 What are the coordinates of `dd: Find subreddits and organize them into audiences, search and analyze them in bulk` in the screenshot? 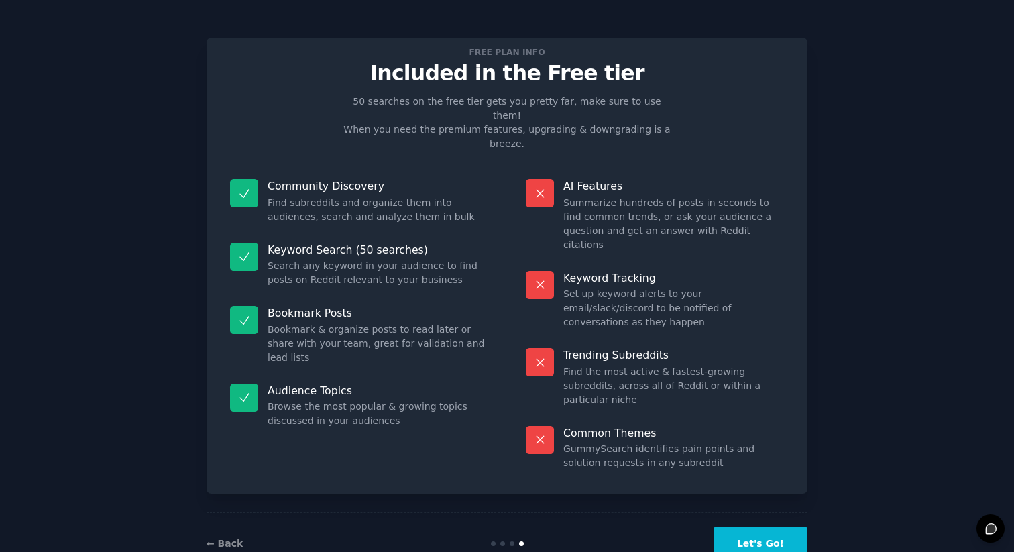 It's located at (378, 210).